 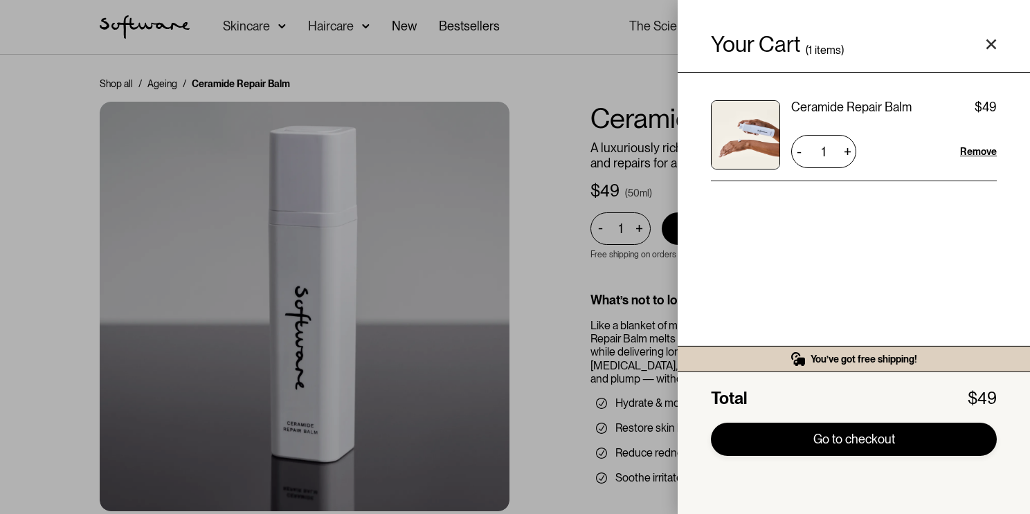 I want to click on a: Go to checkout, so click(x=853, y=439).